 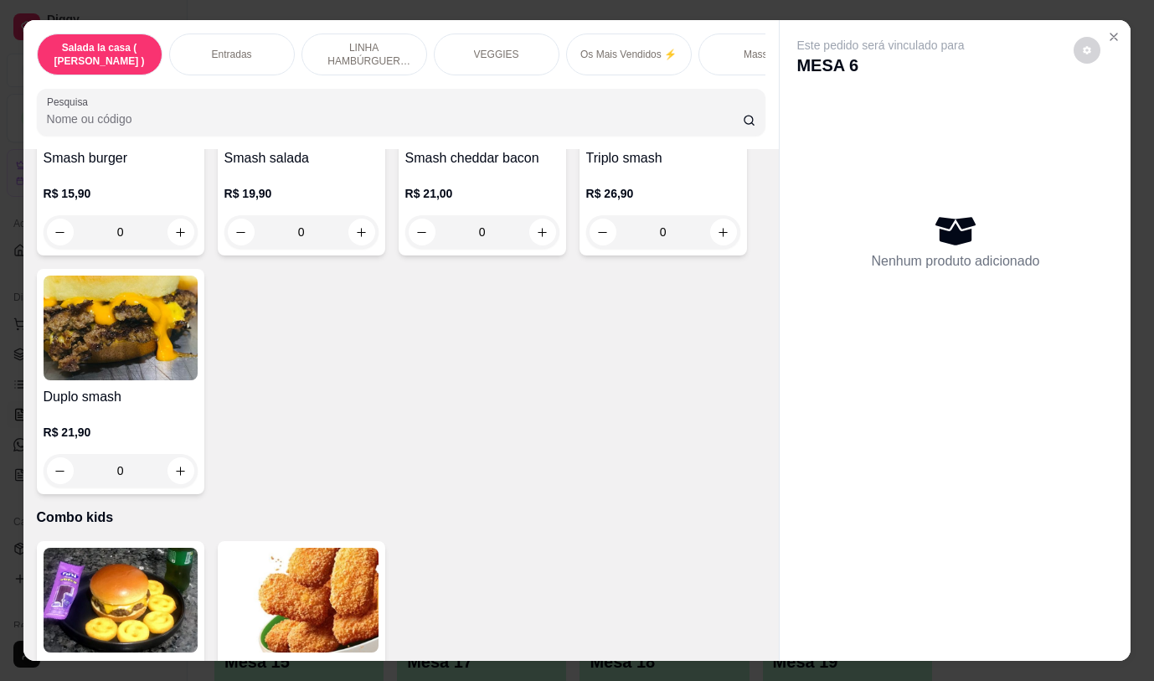 What do you see at coordinates (302, 158) in the screenshot?
I see `h4: Smash salada` at bounding box center [302, 158].